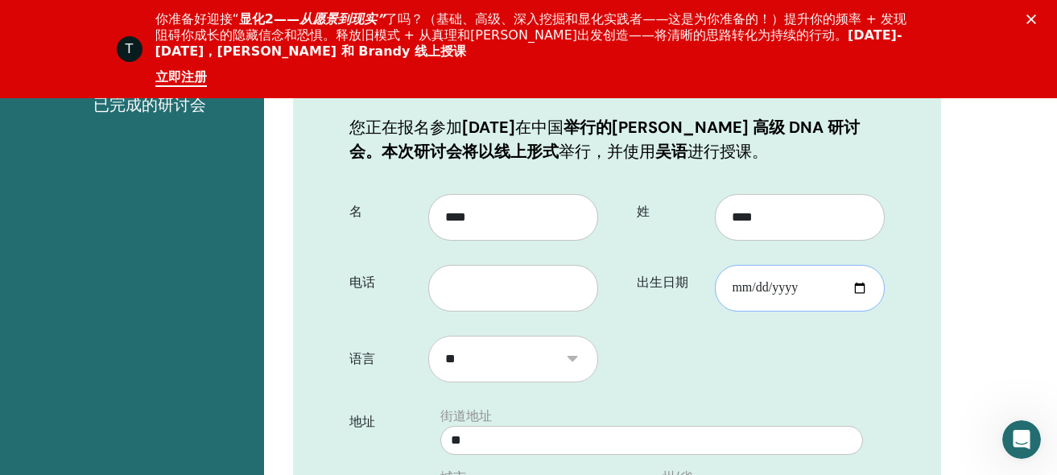  I want to click on font: 街道地址, so click(466, 415).